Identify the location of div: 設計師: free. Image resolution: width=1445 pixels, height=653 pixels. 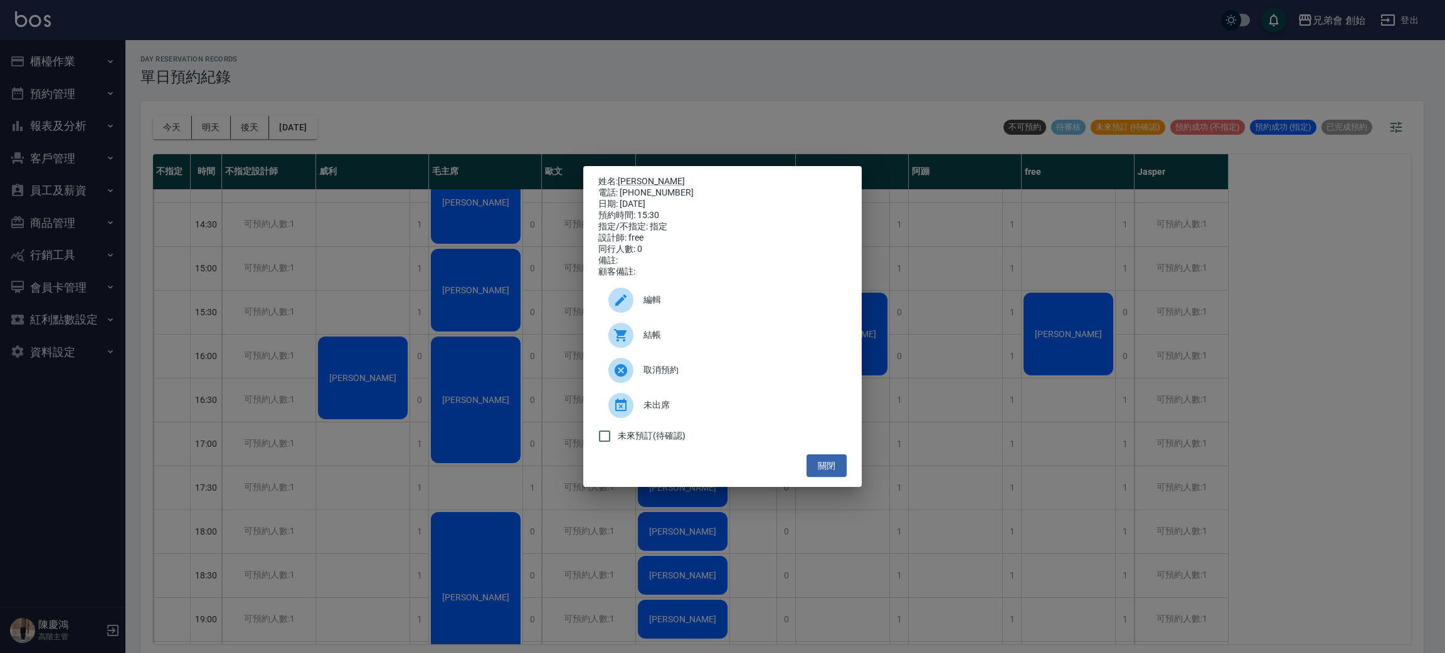
(722, 238).